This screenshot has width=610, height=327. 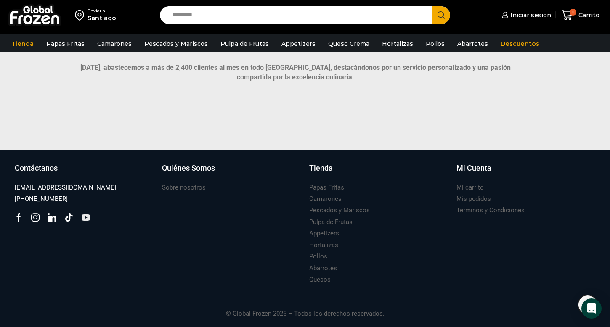 What do you see at coordinates (526, 172) in the screenshot?
I see `a: Mi Cuenta` at bounding box center [526, 172].